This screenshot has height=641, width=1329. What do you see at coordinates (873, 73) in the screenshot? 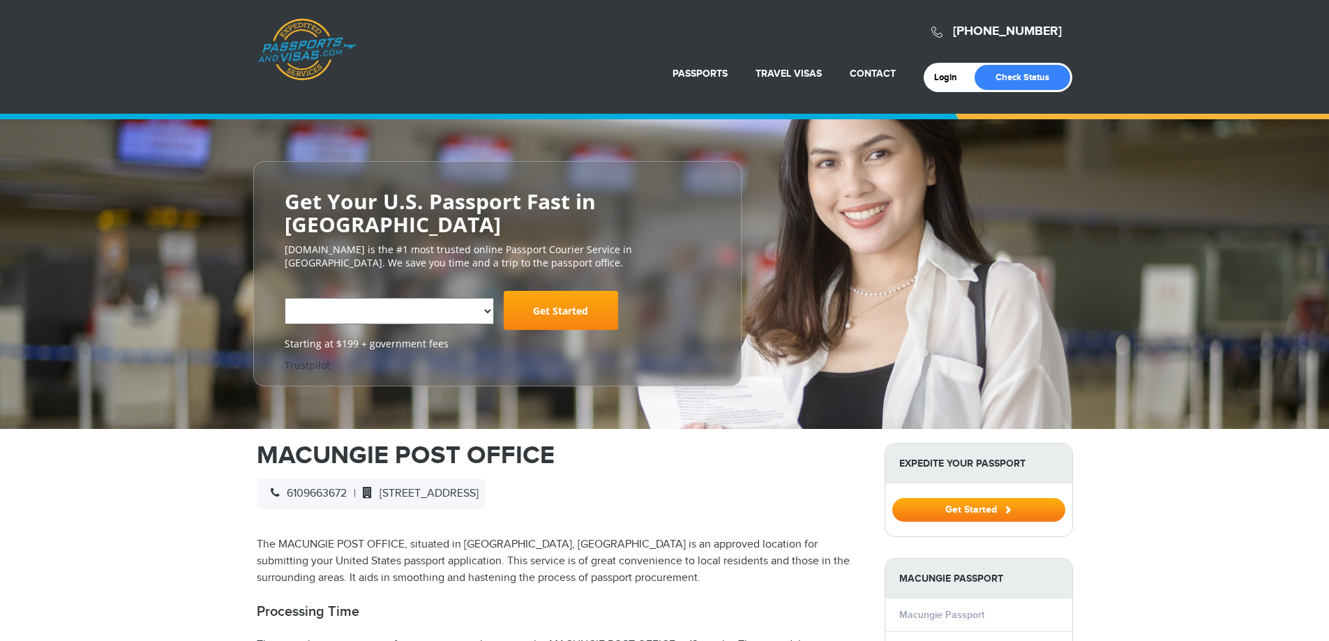
I see `a: Contact` at bounding box center [873, 73].